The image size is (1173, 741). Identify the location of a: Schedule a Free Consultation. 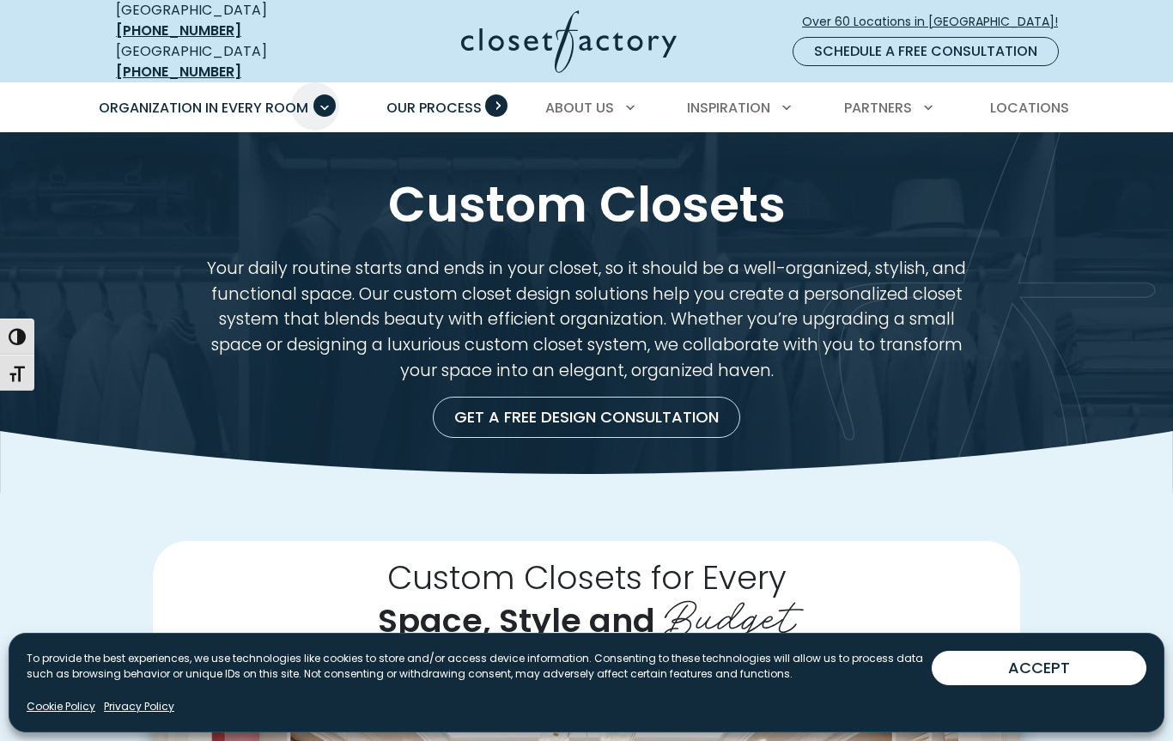
(926, 52).